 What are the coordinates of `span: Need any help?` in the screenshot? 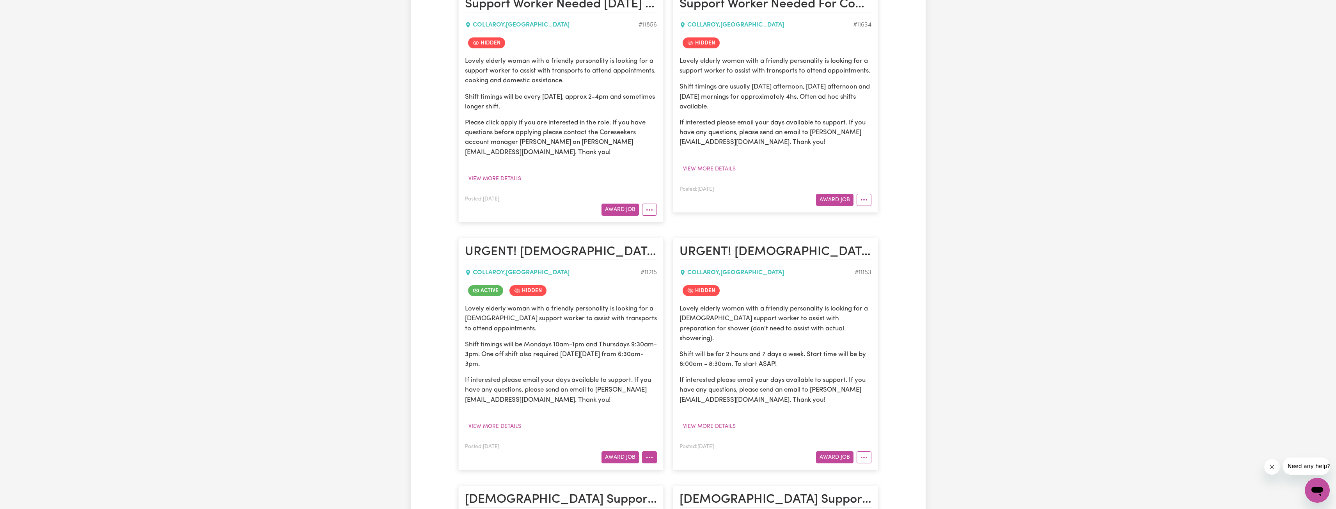 It's located at (26, 9).